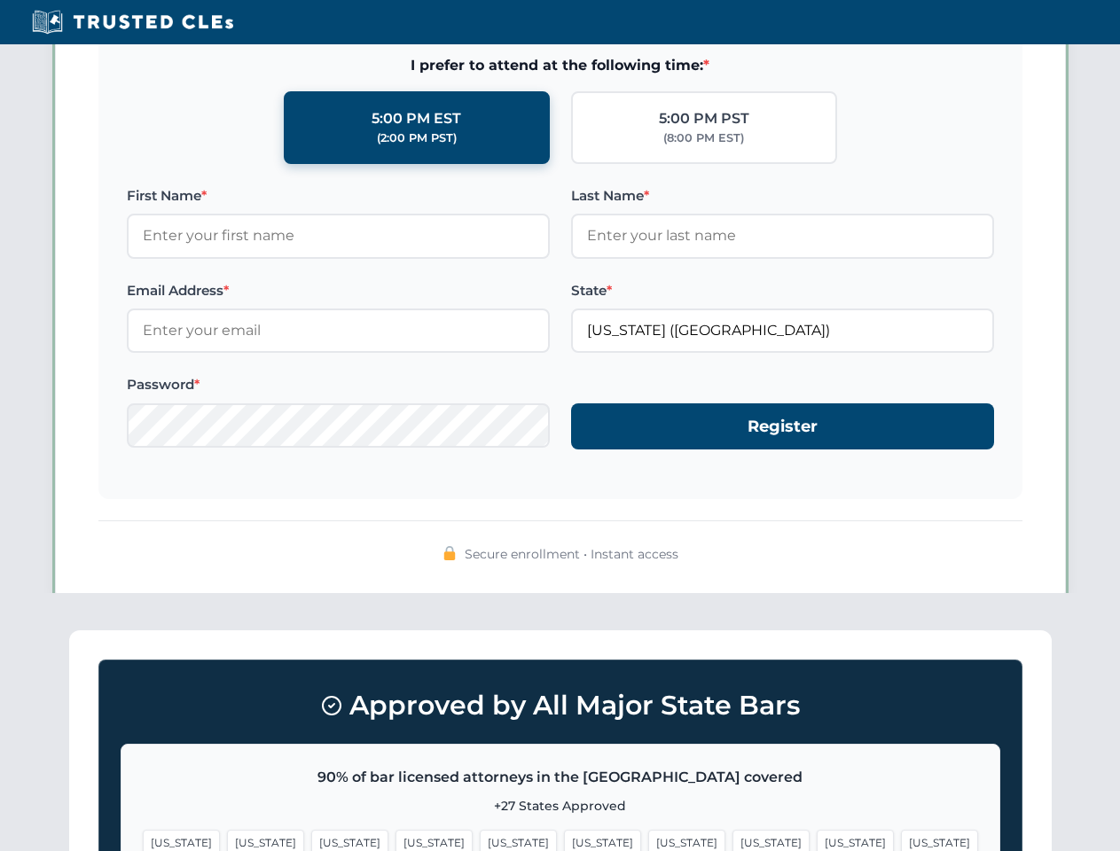  Describe the element at coordinates (782, 427) in the screenshot. I see `button: Register` at that location.